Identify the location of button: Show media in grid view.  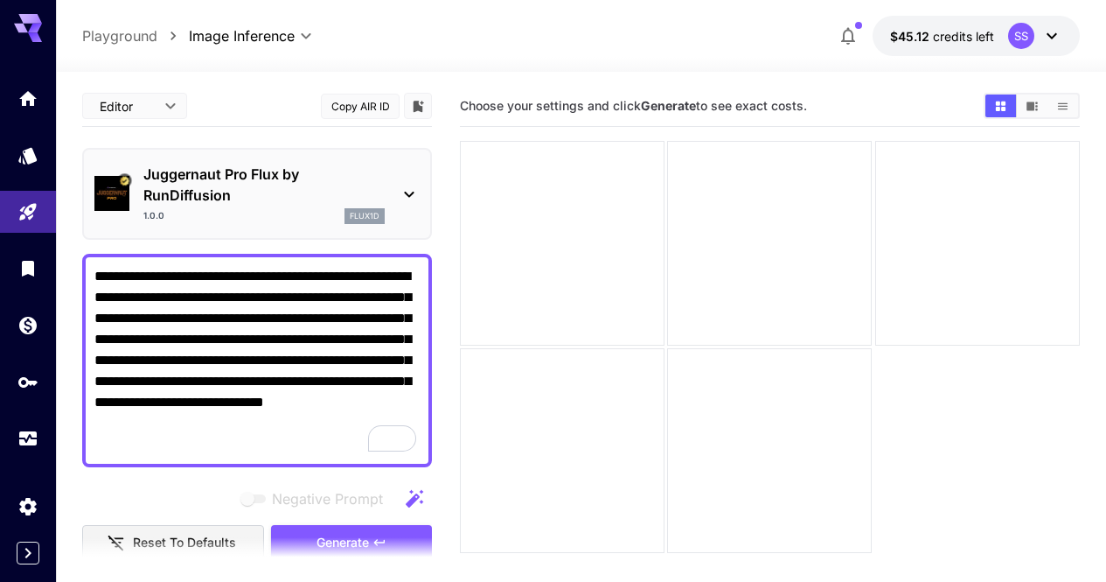
(1001, 106).